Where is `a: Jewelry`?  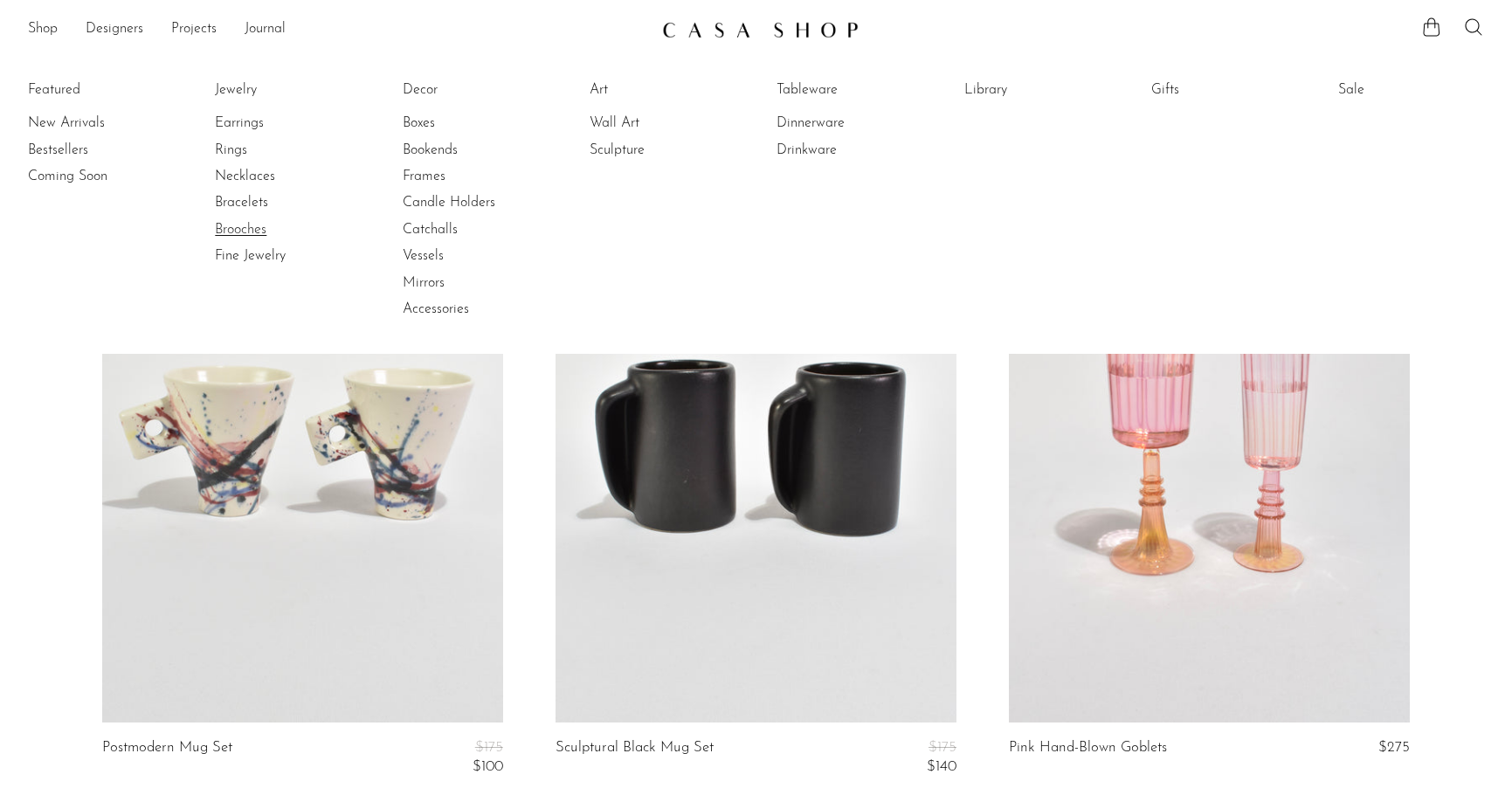 a: Jewelry is located at coordinates (281, 90).